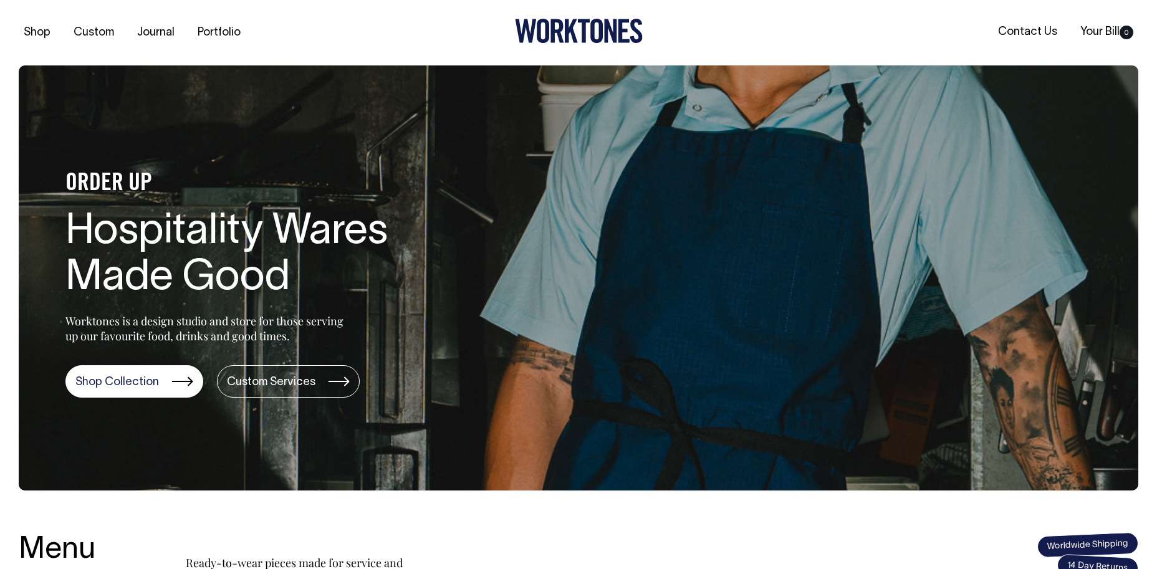 The width and height of the screenshot is (1157, 569). What do you see at coordinates (207, 328) in the screenshot?
I see `p: Worktones is a design studio and store for those serving up our favourite food, drinks and good t...` at bounding box center [207, 328].